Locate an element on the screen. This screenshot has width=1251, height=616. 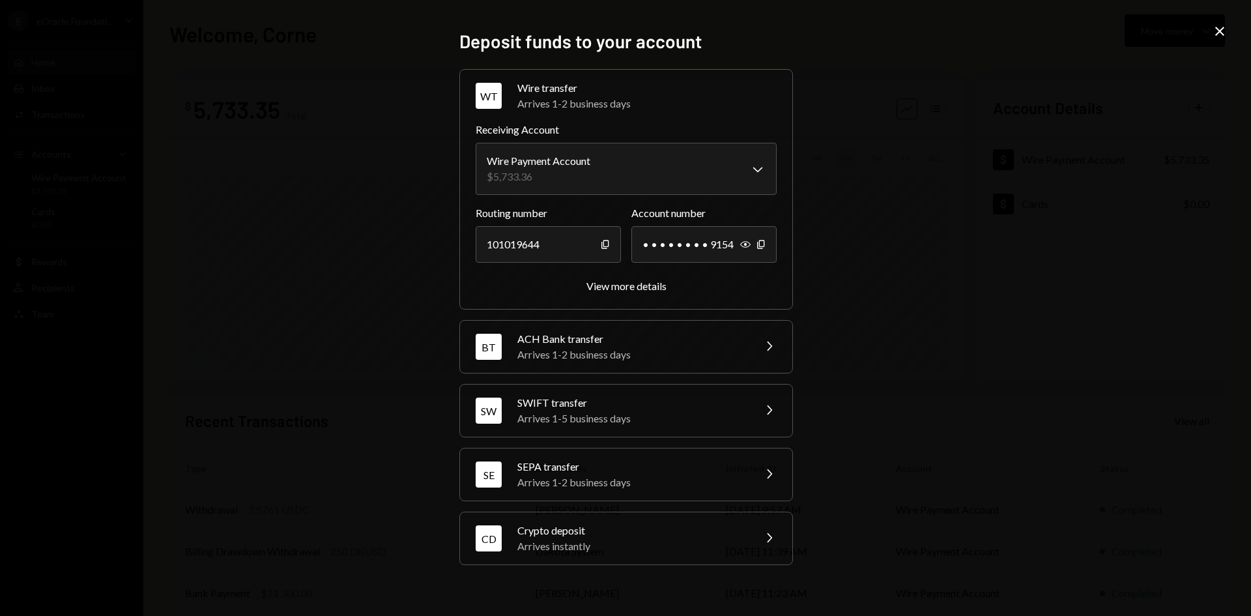
div: SEPA transfer is located at coordinates (632, 467).